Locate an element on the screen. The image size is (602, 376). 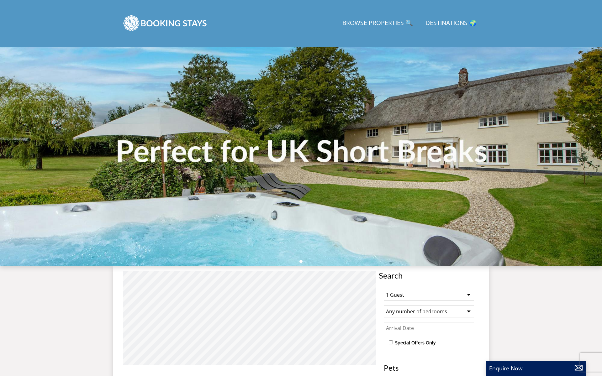
span: Search is located at coordinates (429, 276).